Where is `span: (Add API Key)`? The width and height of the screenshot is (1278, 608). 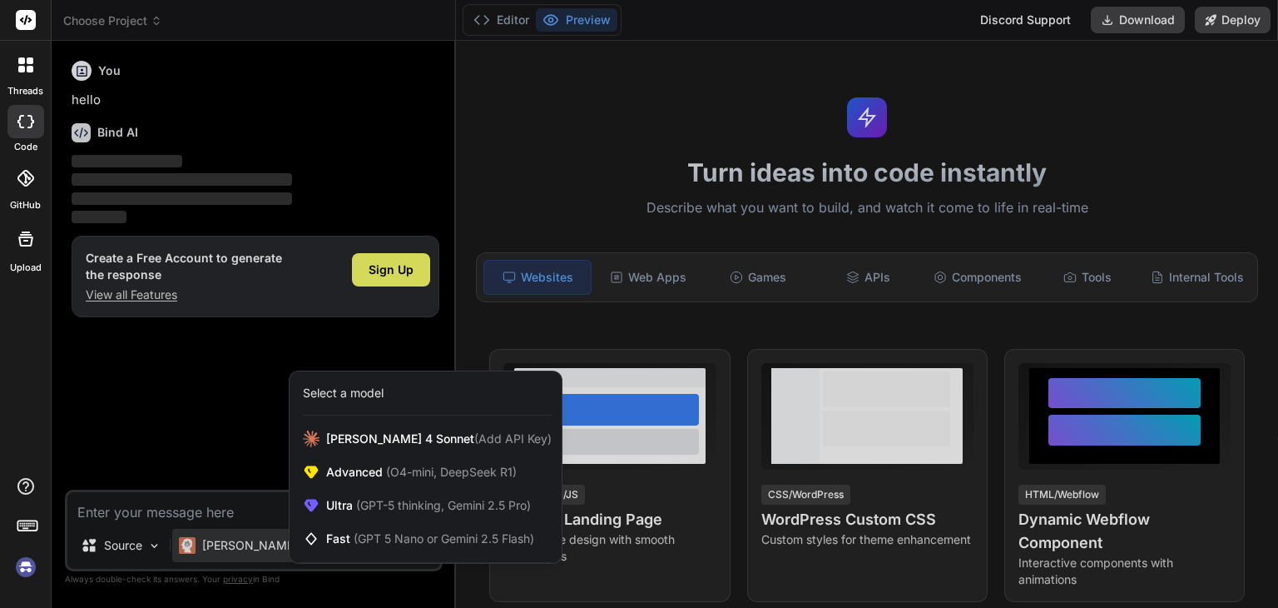 span: (Add API Key) is located at coordinates (513, 438).